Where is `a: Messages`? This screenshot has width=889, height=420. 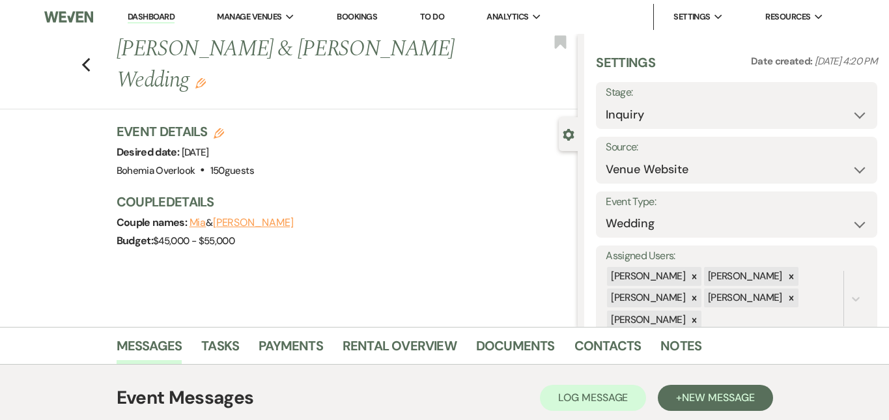 a: Messages is located at coordinates (149, 350).